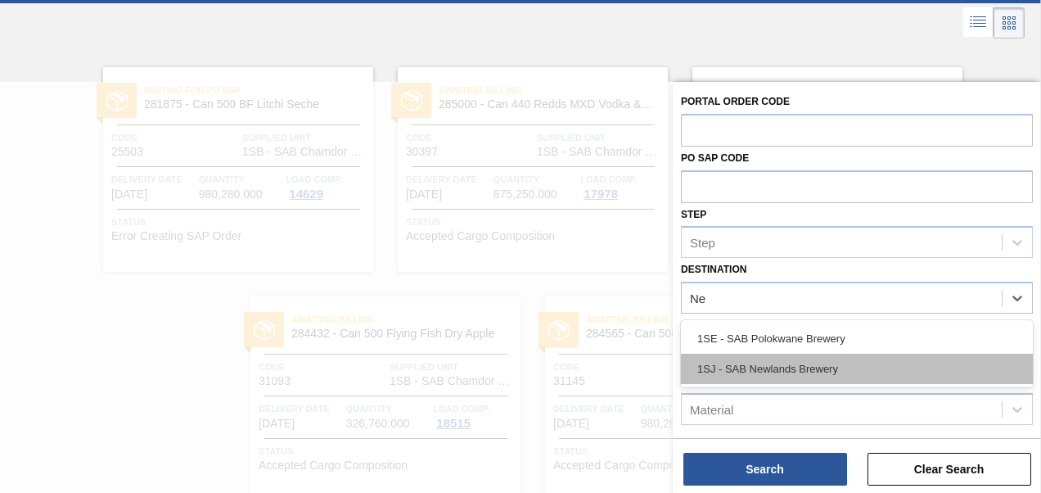  What do you see at coordinates (906, 440) in the screenshot?
I see `label: Pick up Date to` at bounding box center [906, 440].